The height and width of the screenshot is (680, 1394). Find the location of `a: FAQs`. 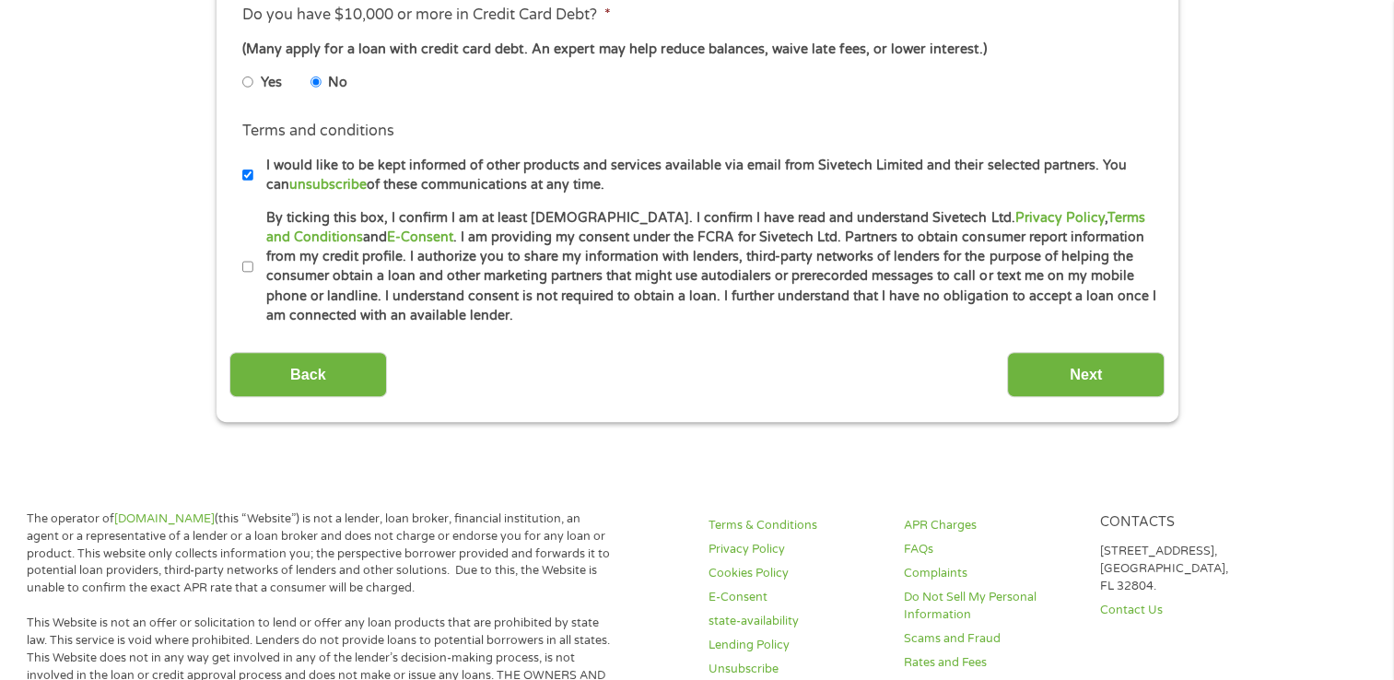

a: FAQs is located at coordinates (991, 549).